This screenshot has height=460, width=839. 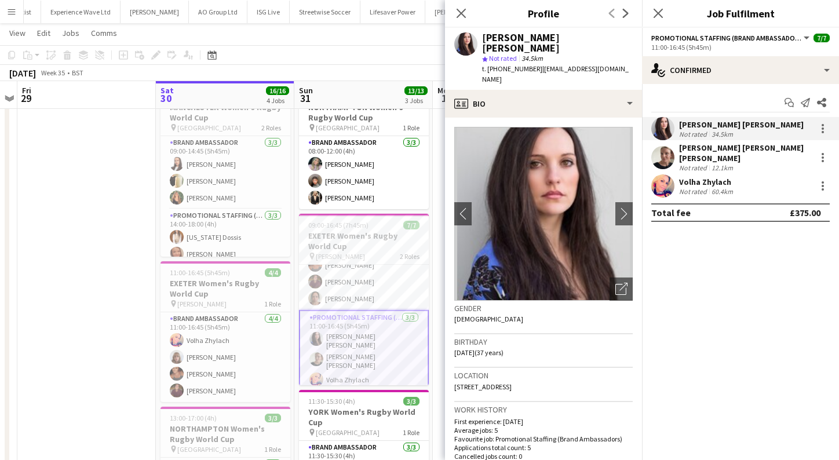 I want to click on img: Crew avatar or photo, so click(x=543, y=214).